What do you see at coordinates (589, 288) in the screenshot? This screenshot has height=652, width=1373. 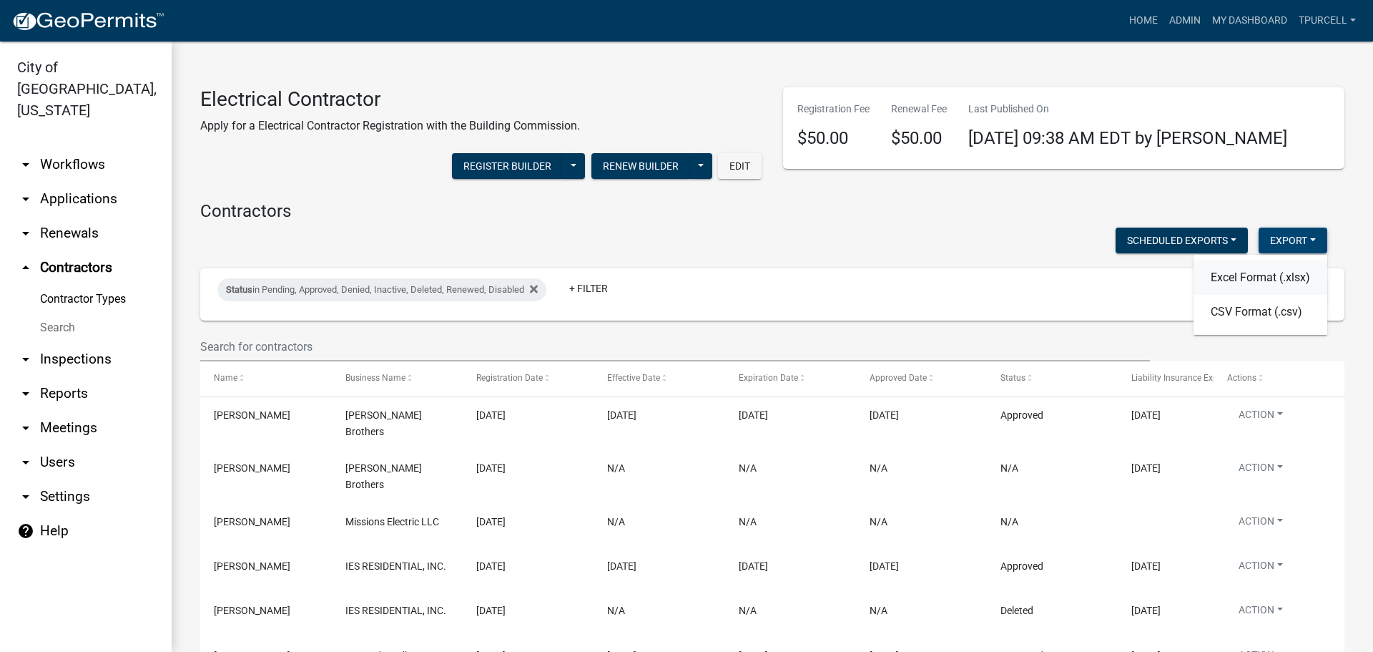 I see `a: + Filter` at bounding box center [589, 288].